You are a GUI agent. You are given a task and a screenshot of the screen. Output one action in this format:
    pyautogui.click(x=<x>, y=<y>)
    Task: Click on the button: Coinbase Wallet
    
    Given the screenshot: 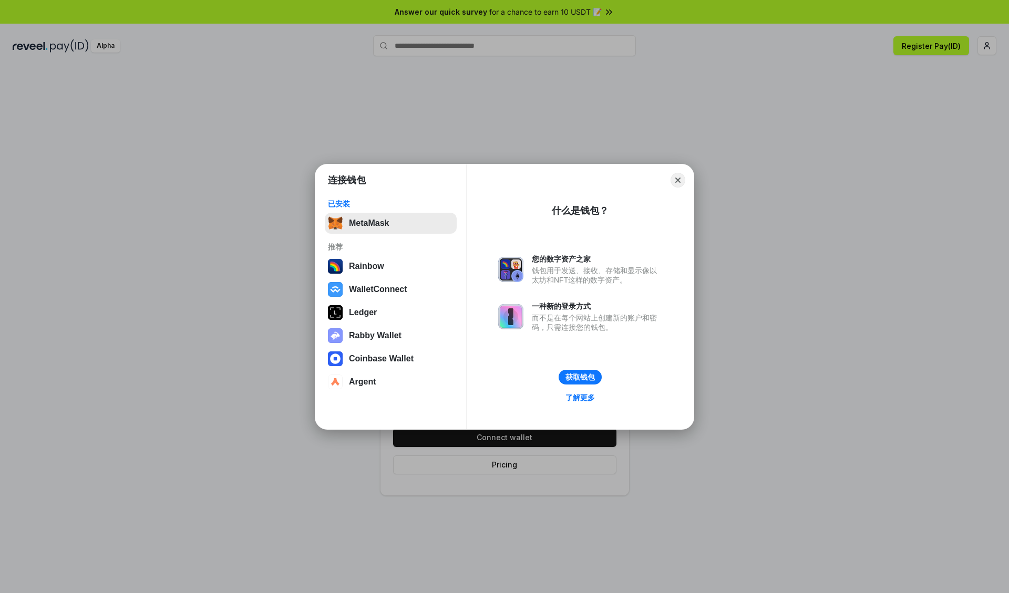 What is the action you would take?
    pyautogui.click(x=391, y=359)
    